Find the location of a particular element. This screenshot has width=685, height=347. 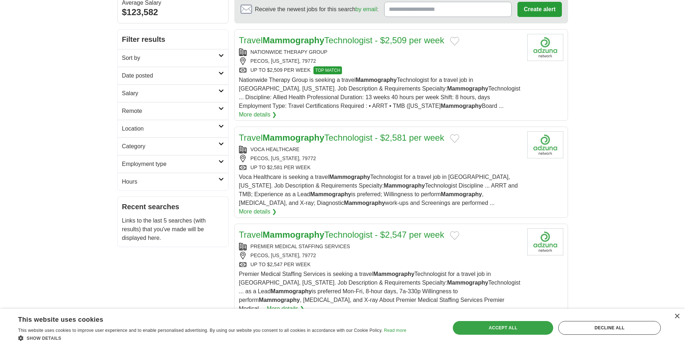

a: TravelMammographyTechnologist - $2,547 per week is located at coordinates (342, 235).